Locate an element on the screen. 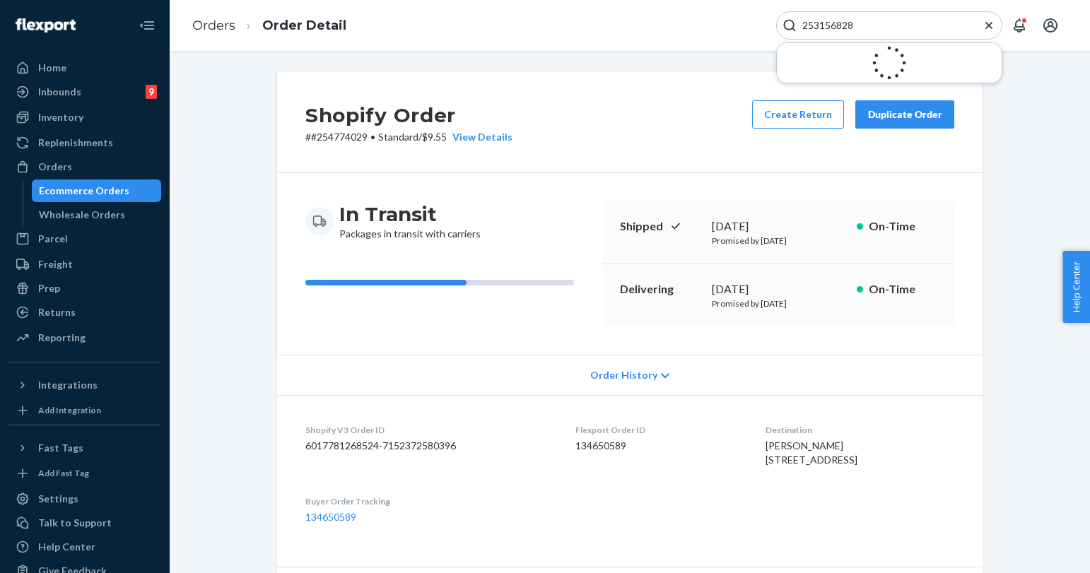 The image size is (1090, 573). button: Duplicate Order is located at coordinates (905, 115).